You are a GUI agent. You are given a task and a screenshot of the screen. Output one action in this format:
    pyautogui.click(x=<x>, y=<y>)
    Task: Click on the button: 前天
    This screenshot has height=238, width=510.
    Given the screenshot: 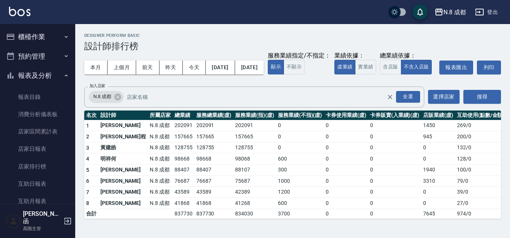 What is the action you would take?
    pyautogui.click(x=148, y=67)
    